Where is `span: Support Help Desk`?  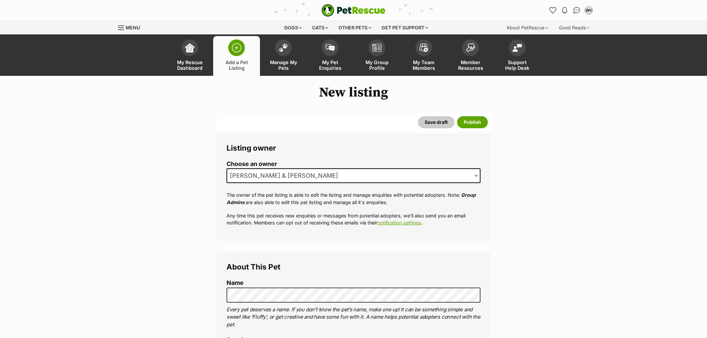
span: Support Help Desk is located at coordinates (517, 65).